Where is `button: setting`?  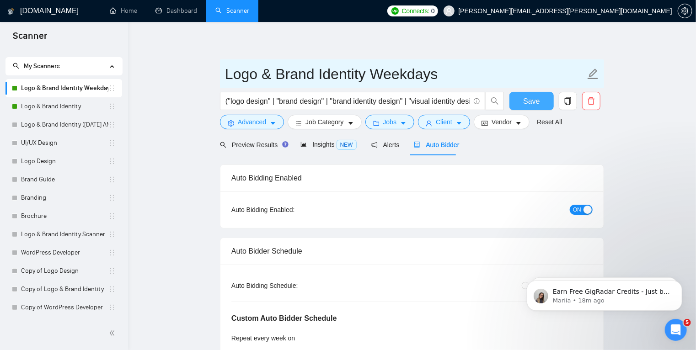
button: setting is located at coordinates (685, 11).